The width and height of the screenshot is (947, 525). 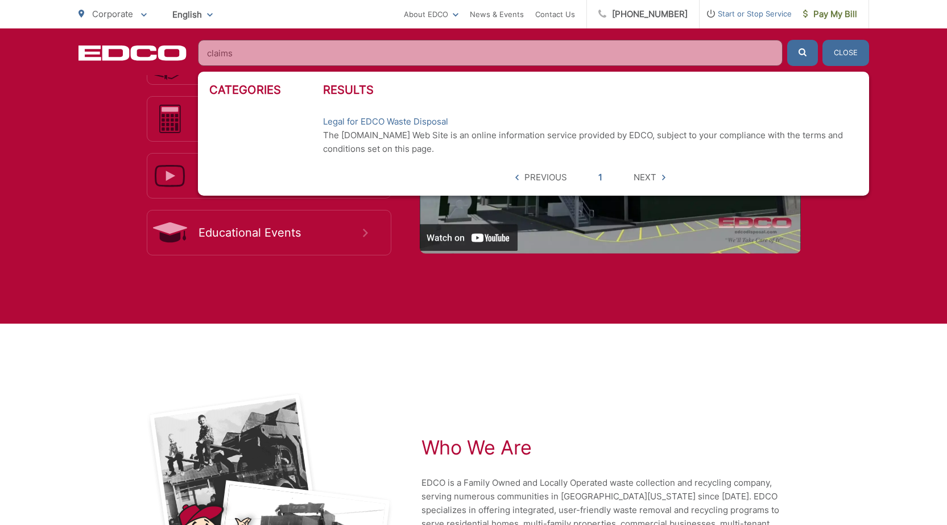 I want to click on a: 1, so click(x=600, y=178).